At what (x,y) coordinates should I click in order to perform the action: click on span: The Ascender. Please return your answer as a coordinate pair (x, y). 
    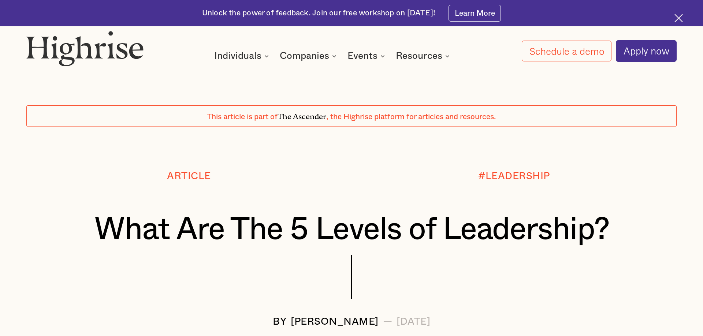
    Looking at the image, I should click on (302, 115).